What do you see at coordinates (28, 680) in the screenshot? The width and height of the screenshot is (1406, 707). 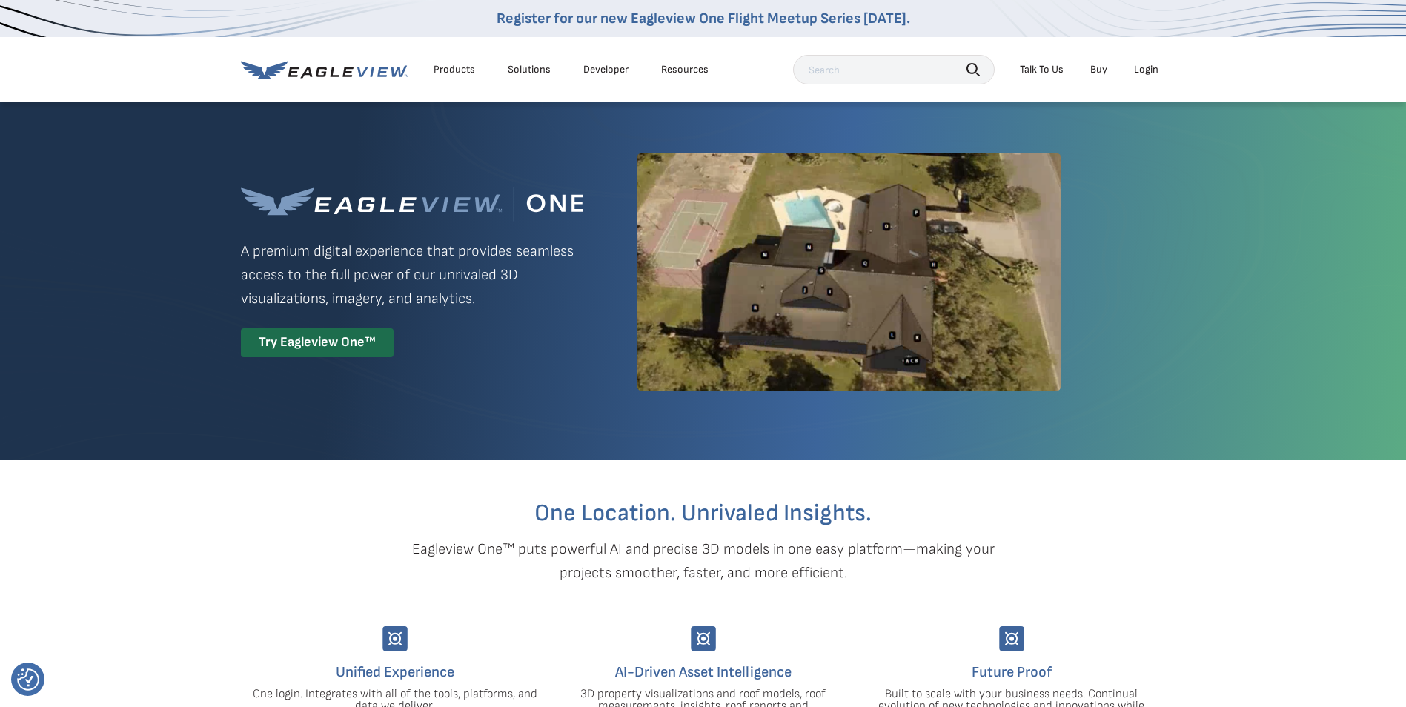 I see `img: Revisit consent button` at bounding box center [28, 680].